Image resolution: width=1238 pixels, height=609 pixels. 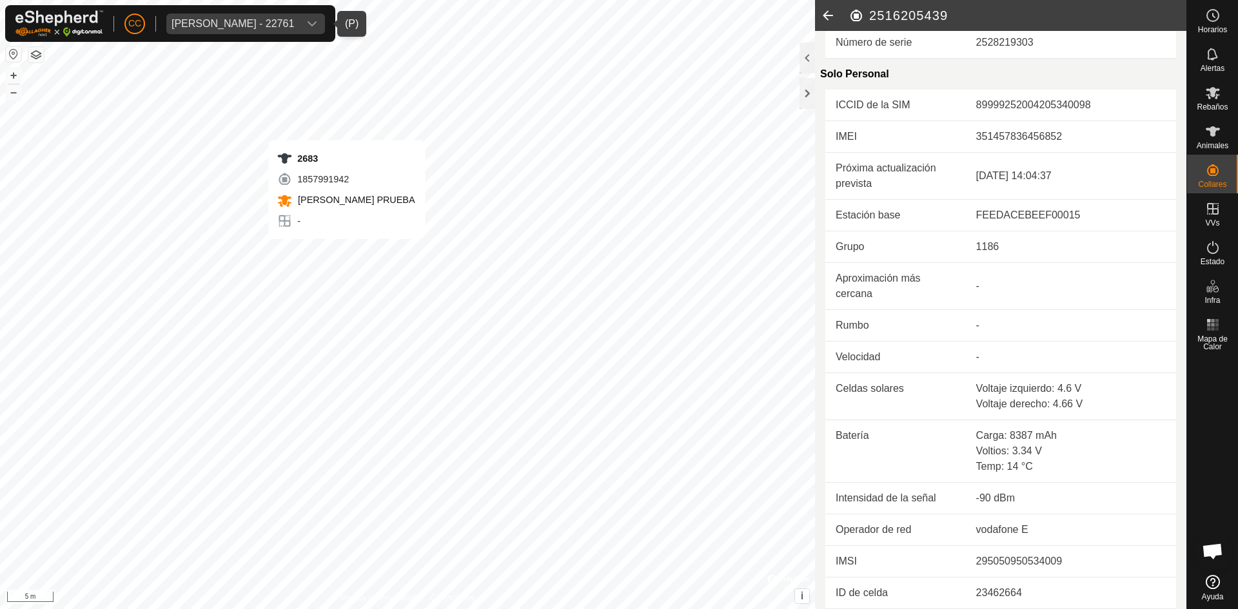 I want to click on div: Chat abierto, so click(x=1213, y=551).